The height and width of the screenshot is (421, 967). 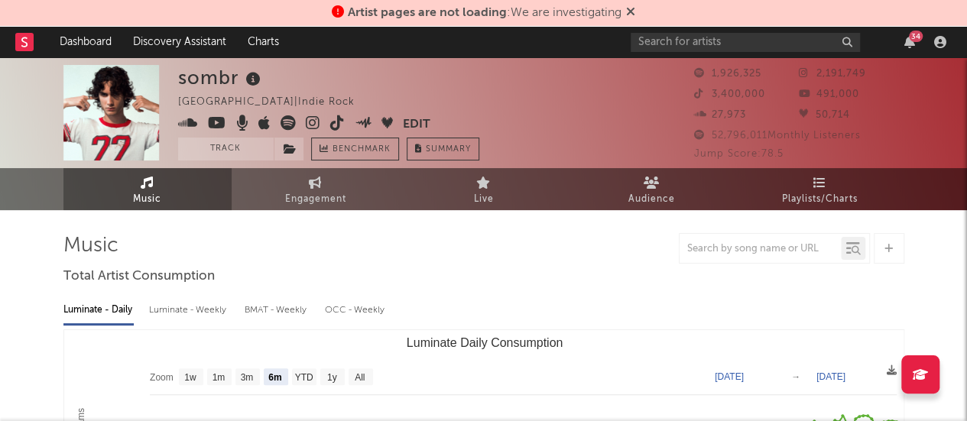 What do you see at coordinates (777, 135) in the screenshot?
I see `span: 52,796,011 Monthly Listeners` at bounding box center [777, 135].